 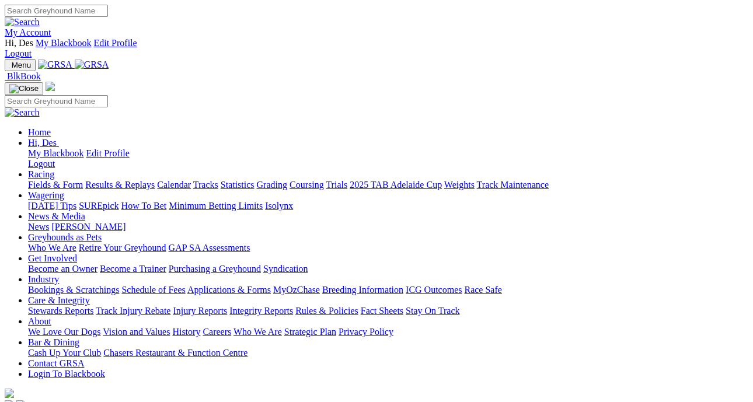 I want to click on a: Strategic Plan, so click(x=310, y=331).